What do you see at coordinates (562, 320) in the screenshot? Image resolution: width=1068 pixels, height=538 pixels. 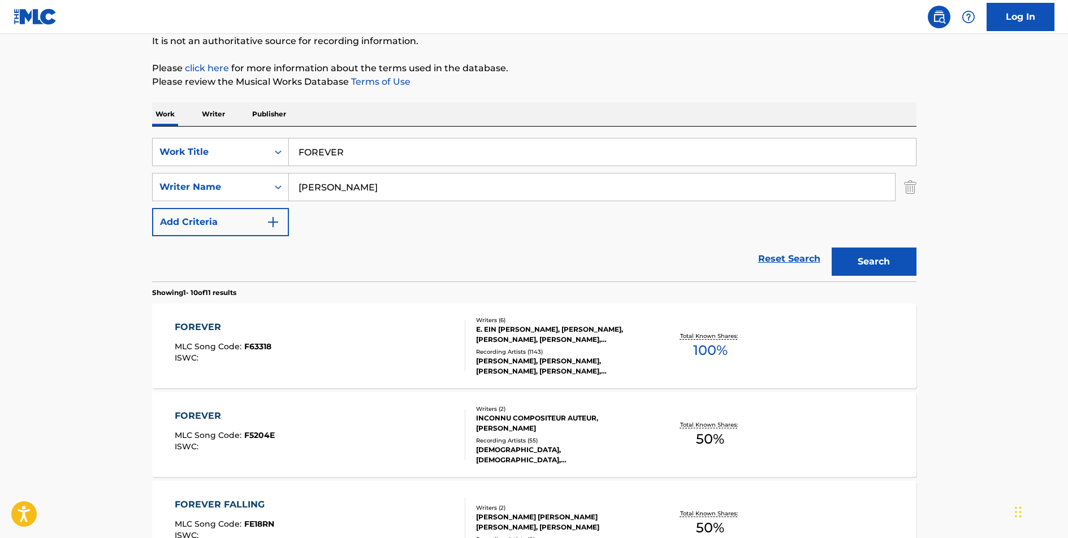 I see `div: Writers ( 6 )` at bounding box center [562, 320].